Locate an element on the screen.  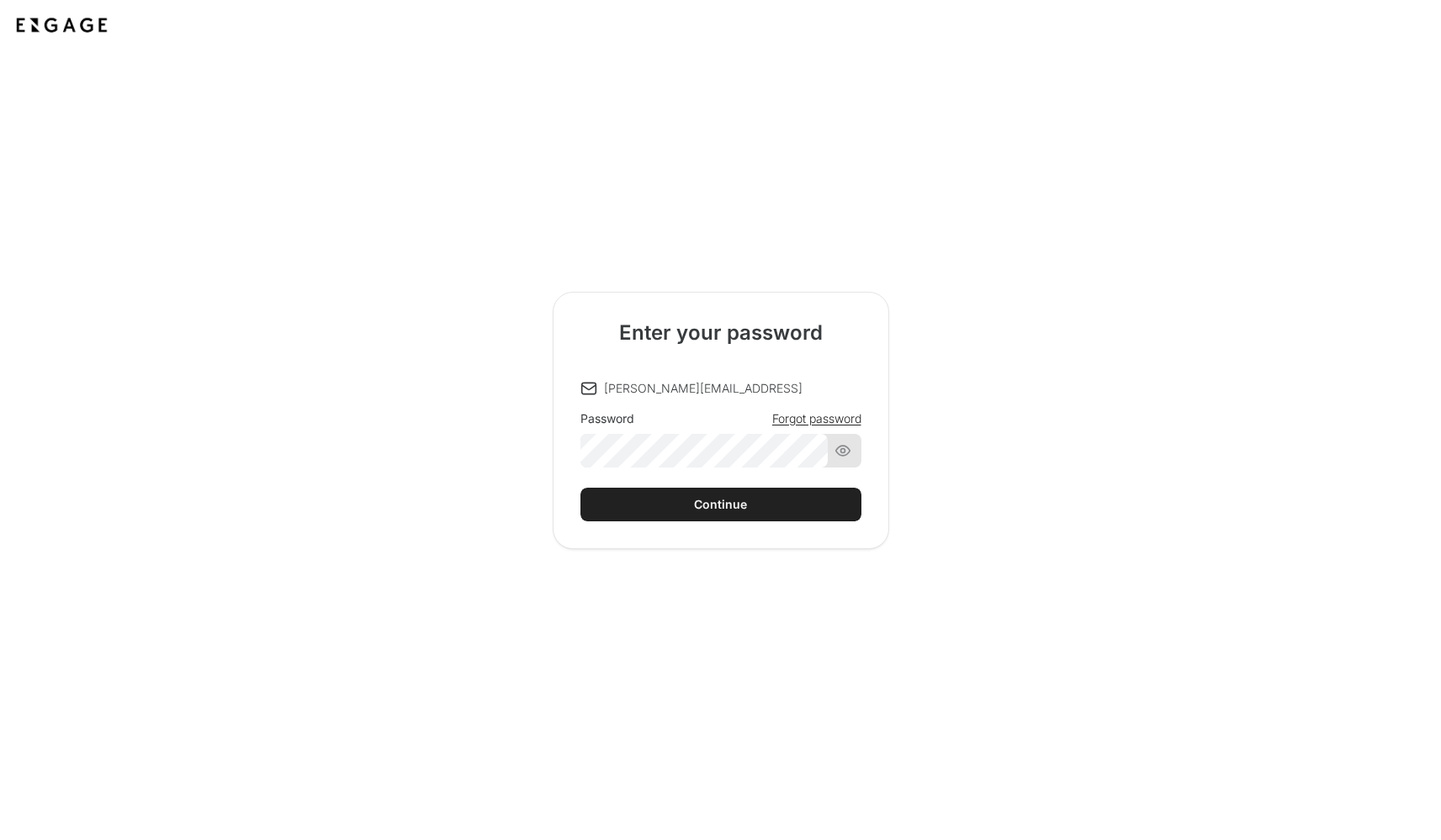
img: Application logo is located at coordinates (62, 25).